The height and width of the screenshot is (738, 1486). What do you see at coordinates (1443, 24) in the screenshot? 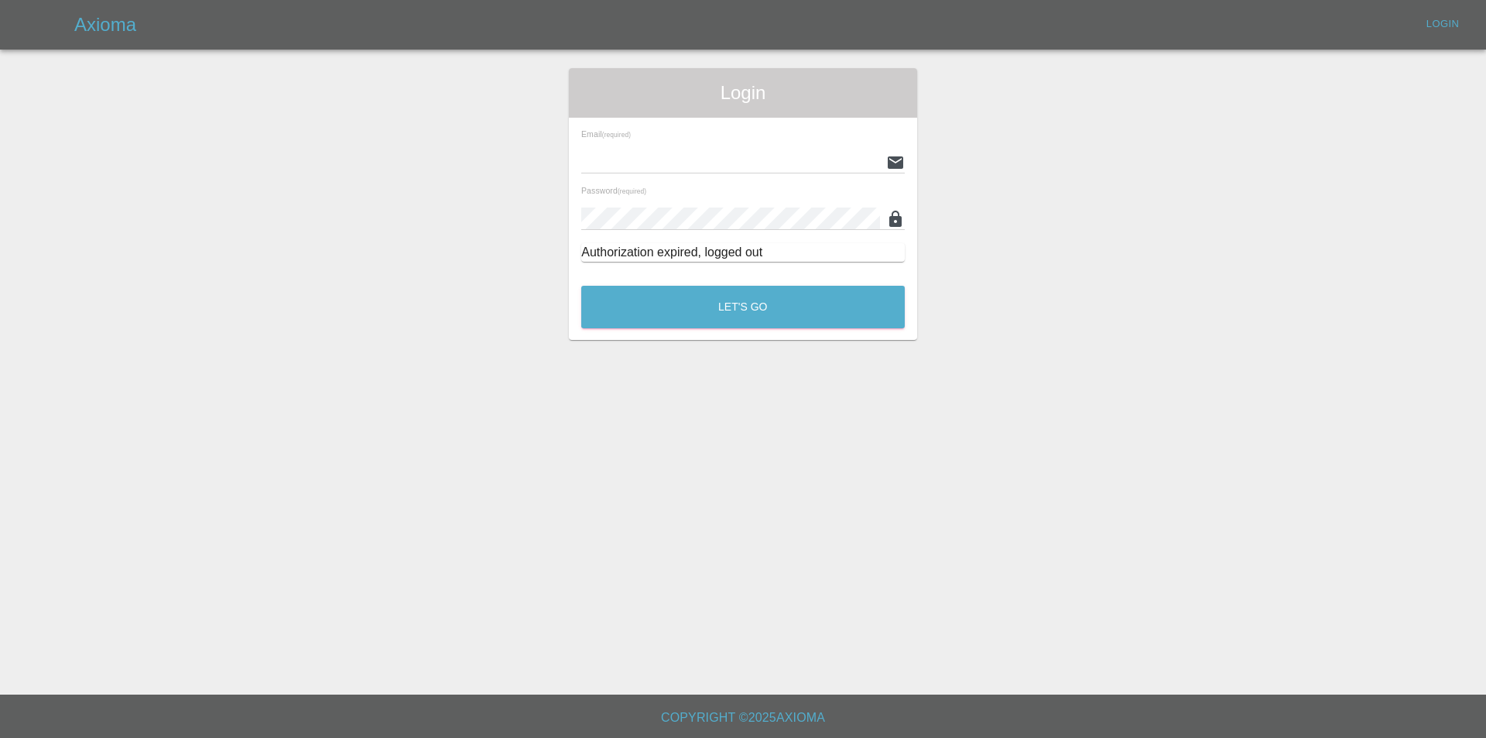
I see `a: Login` at bounding box center [1443, 24].